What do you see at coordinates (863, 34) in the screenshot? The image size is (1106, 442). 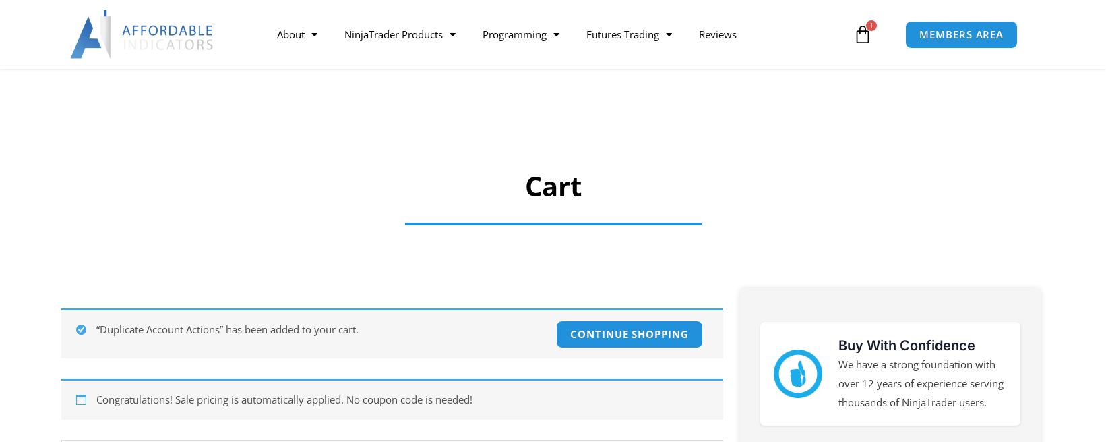 I see `a: 1` at bounding box center [863, 34].